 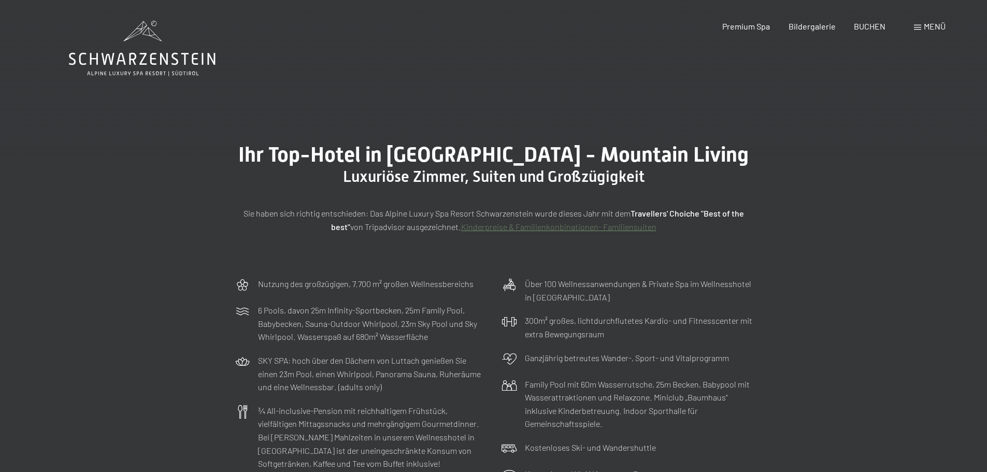 I want to click on p: 300m² großes, lichtdurchflutetes Kardio- und Fitnesscenter mit extra Bewegungsraum, so click(x=639, y=327).